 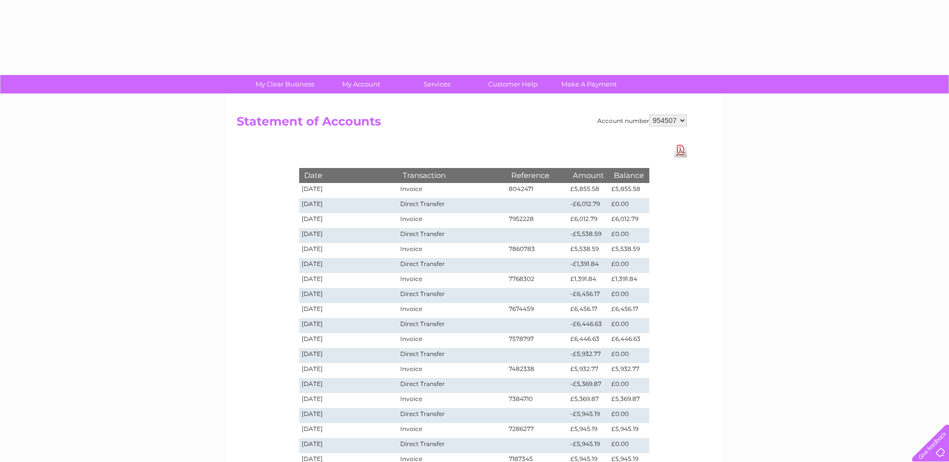 I want to click on td: 7768302, so click(x=537, y=281).